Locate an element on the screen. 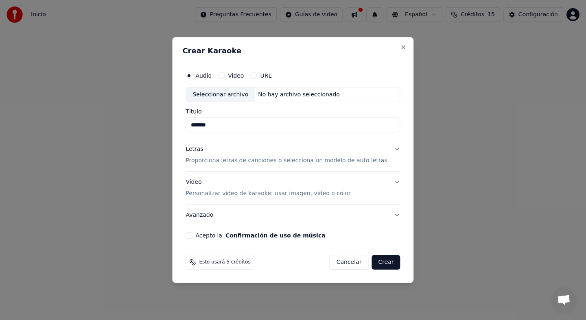 This screenshot has width=586, height=320. label: URL is located at coordinates (266, 76).